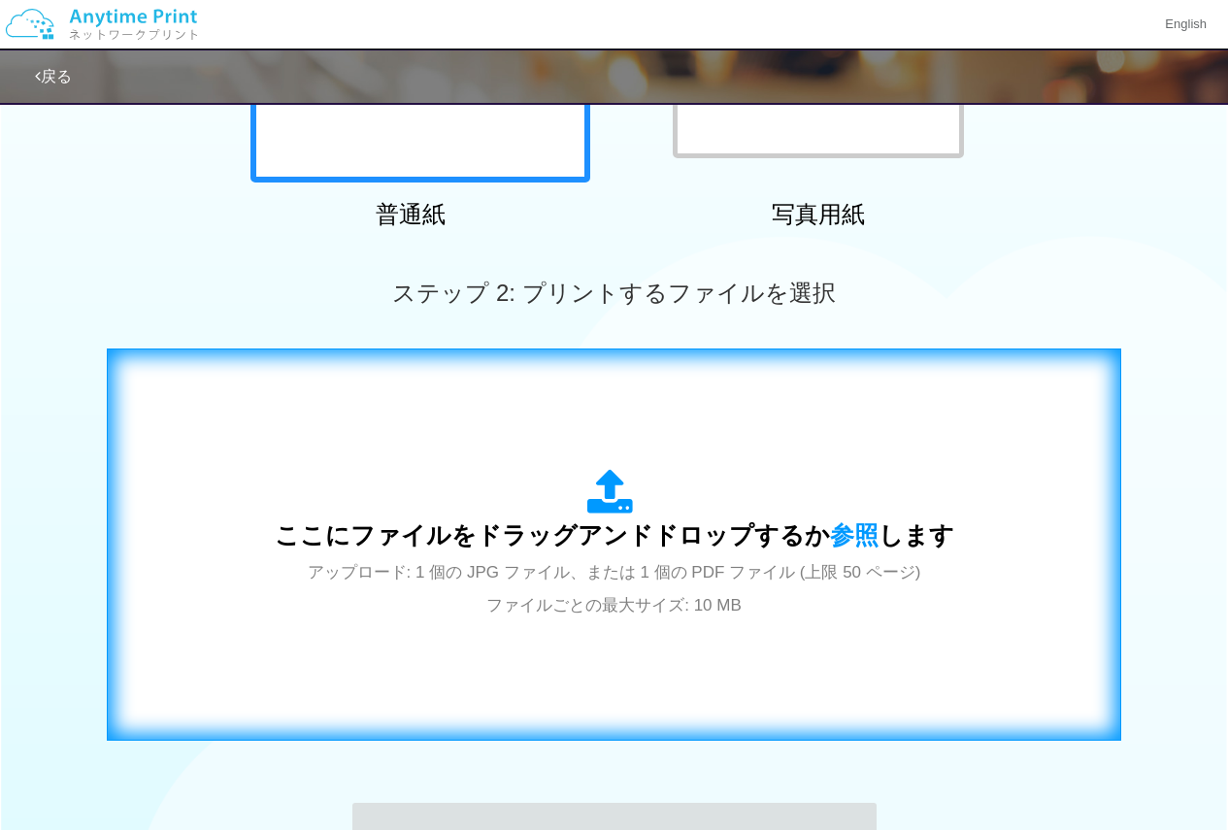 The height and width of the screenshot is (830, 1228). I want to click on h2: 写真用紙, so click(819, 215).